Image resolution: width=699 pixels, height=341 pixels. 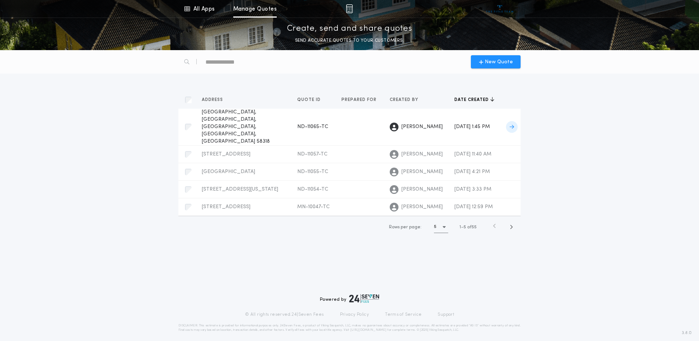 I want to click on button: Date created, so click(x=474, y=100).